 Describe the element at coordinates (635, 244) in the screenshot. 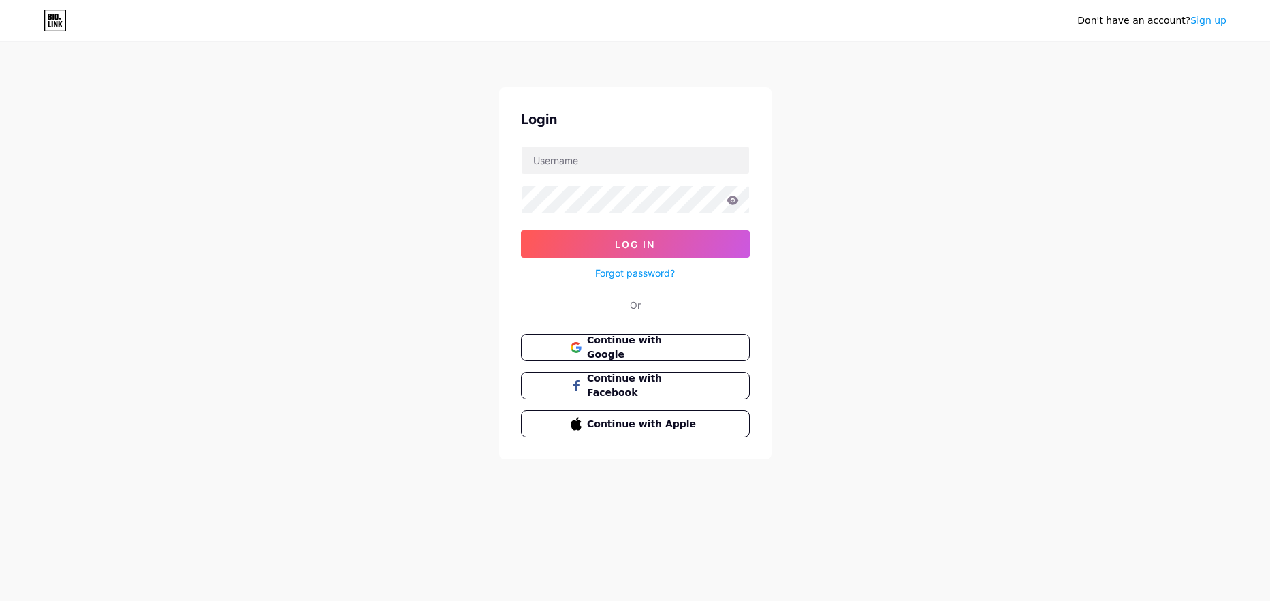

I see `button: Log In` at that location.